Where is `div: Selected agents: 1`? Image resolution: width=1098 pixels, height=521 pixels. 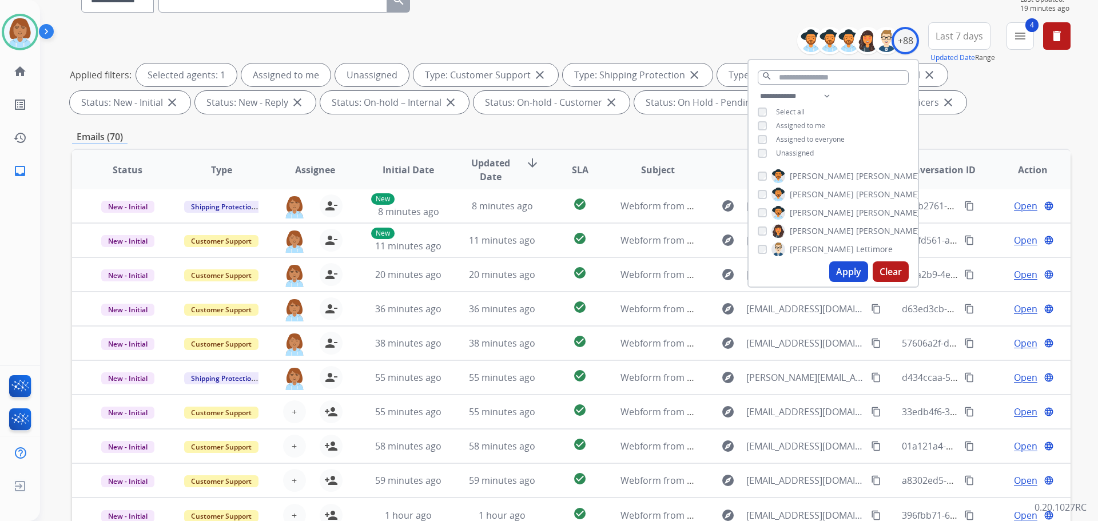
div: Selected agents: 1 is located at coordinates (187, 75).